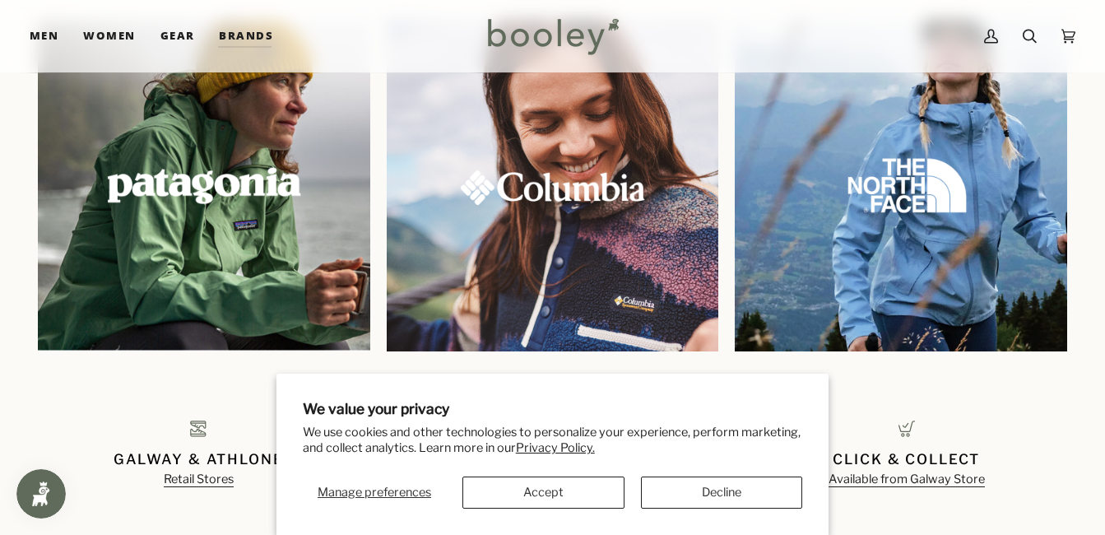 The image size is (1105, 535). I want to click on a: Retail Stores, so click(198, 479).